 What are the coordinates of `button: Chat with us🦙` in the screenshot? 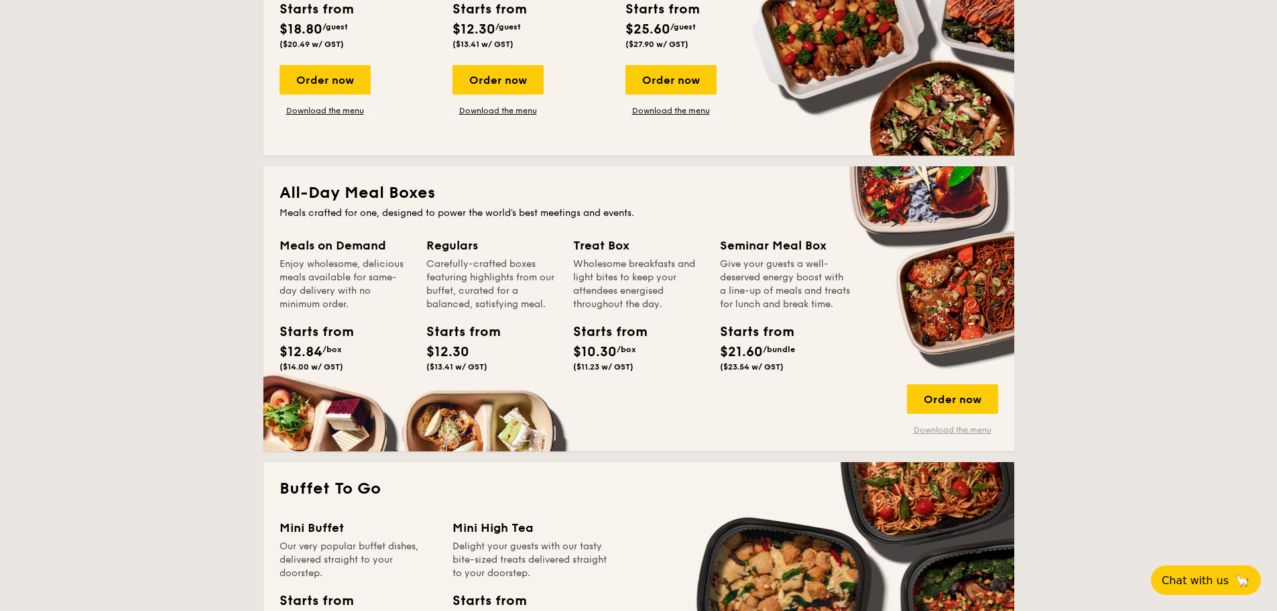 It's located at (1206, 580).